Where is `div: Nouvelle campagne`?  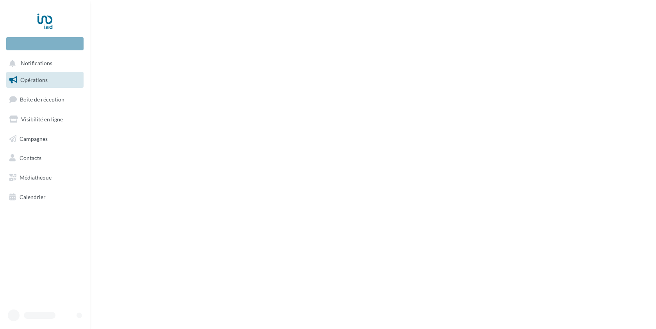 div: Nouvelle campagne is located at coordinates (45, 44).